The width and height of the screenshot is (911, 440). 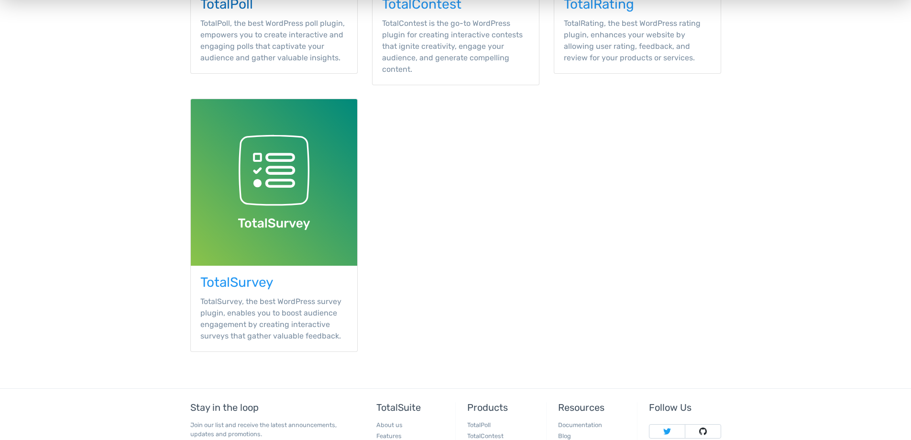 What do you see at coordinates (667, 431) in the screenshot?
I see `img: Follow TotalSuite on Twitter` at bounding box center [667, 431].